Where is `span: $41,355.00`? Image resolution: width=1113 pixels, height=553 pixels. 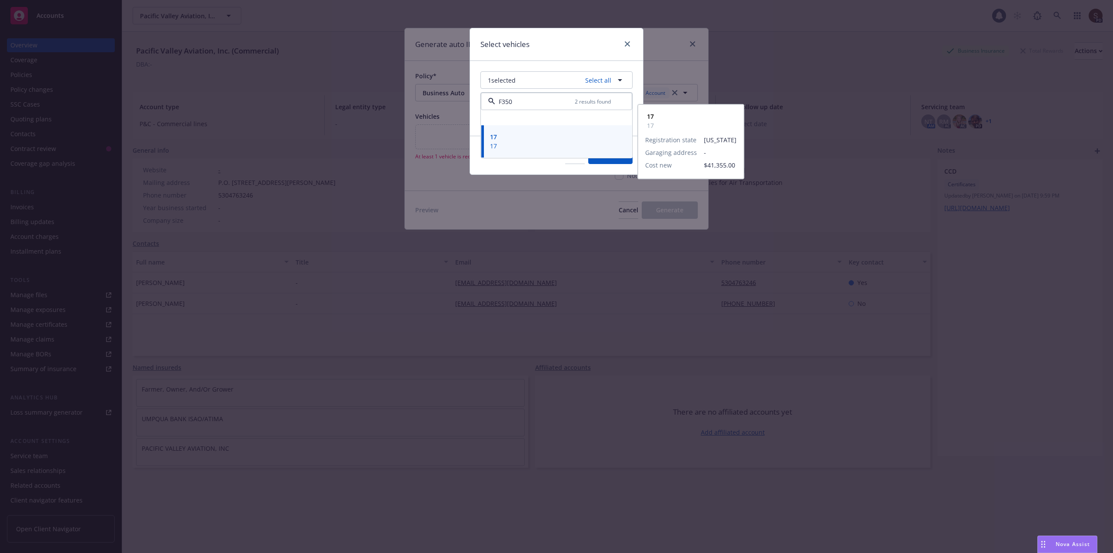 span: $41,355.00 is located at coordinates (720, 165).